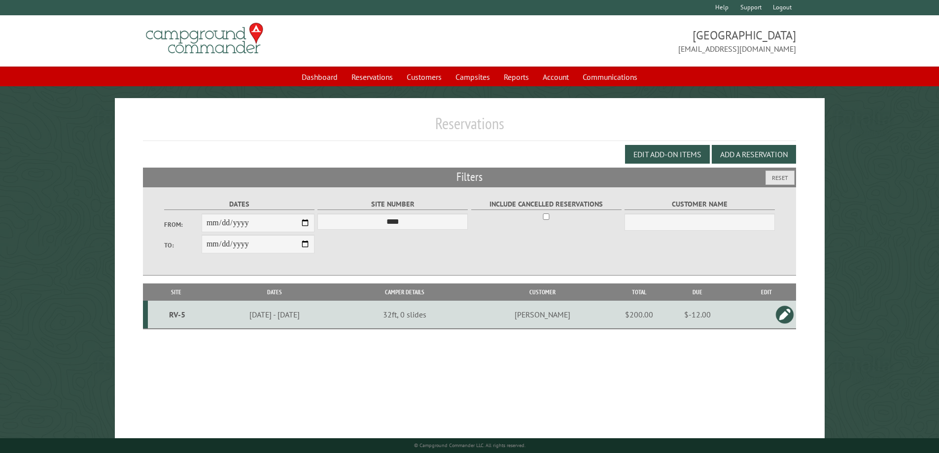 The height and width of the screenshot is (453, 939). Describe the element at coordinates (667, 154) in the screenshot. I see `button: Edit Add-on Items` at that location.